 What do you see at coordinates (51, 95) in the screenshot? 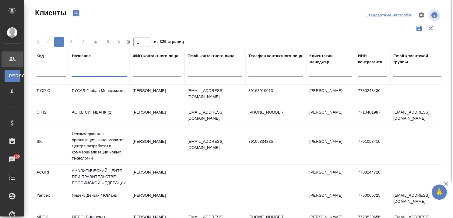
I see `td: T-OP-C` at bounding box center [51, 95].